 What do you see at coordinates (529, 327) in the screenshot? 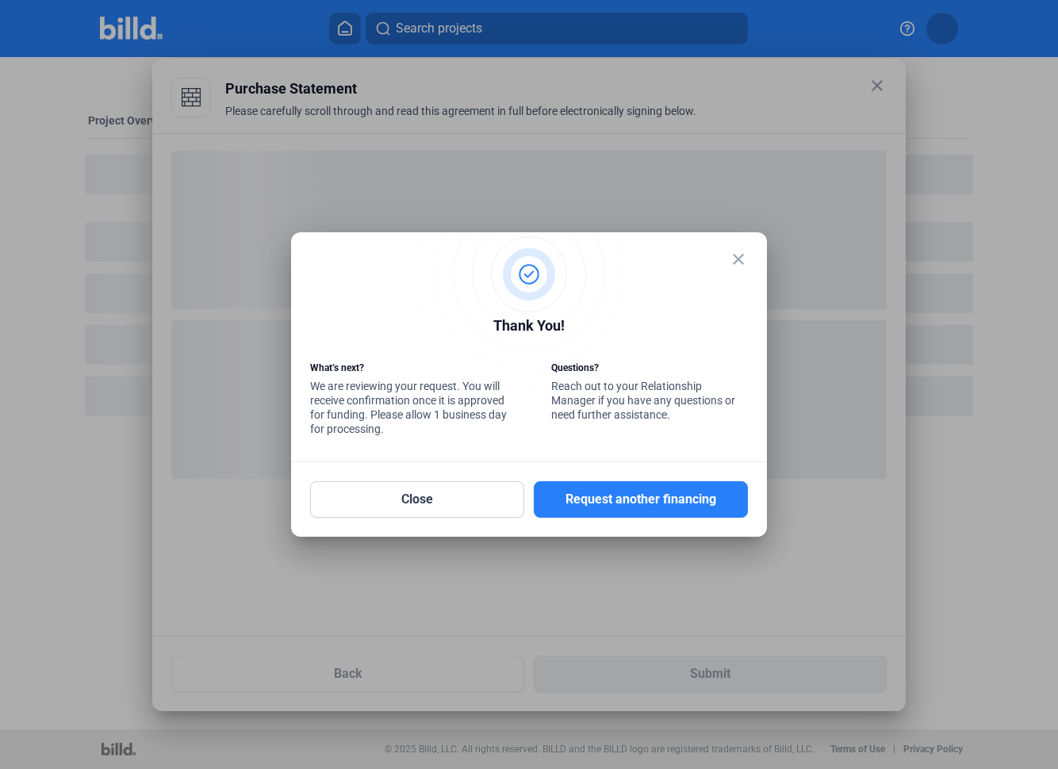
I see `div: Thank You!` at bounding box center [529, 327].